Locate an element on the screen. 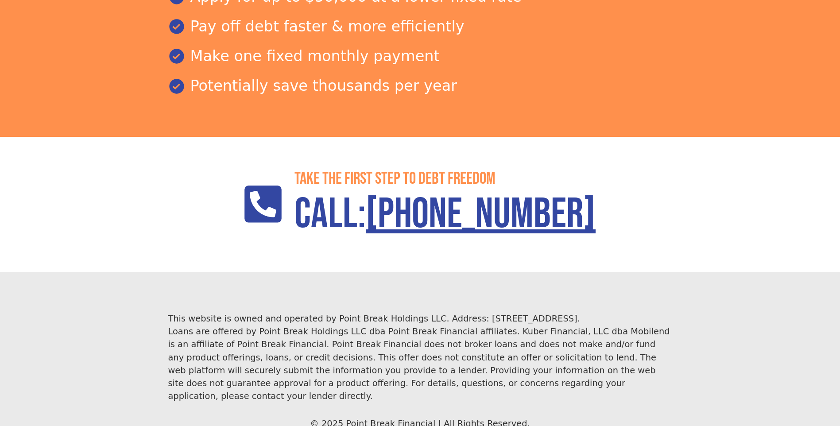  div: Potentially save thousands per year is located at coordinates (420, 86).